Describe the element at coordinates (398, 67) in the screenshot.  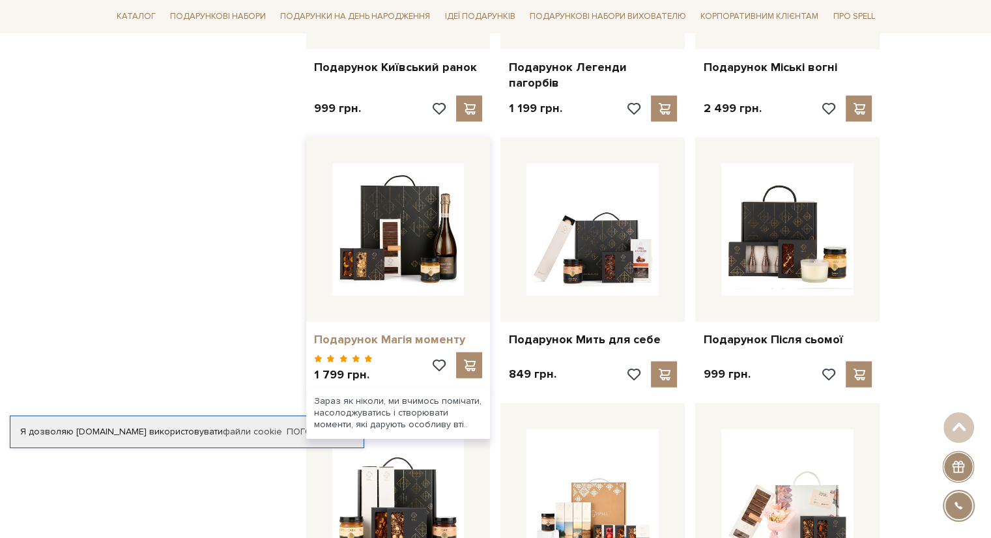
I see `a: Подарунок Київський ранок` at that location.